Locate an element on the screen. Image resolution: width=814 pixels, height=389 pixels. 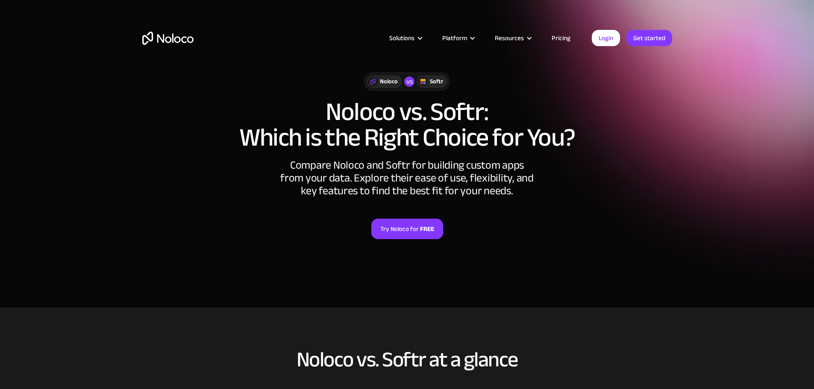
h2: Noloco vs. Softr at a glance is located at coordinates (407, 360).